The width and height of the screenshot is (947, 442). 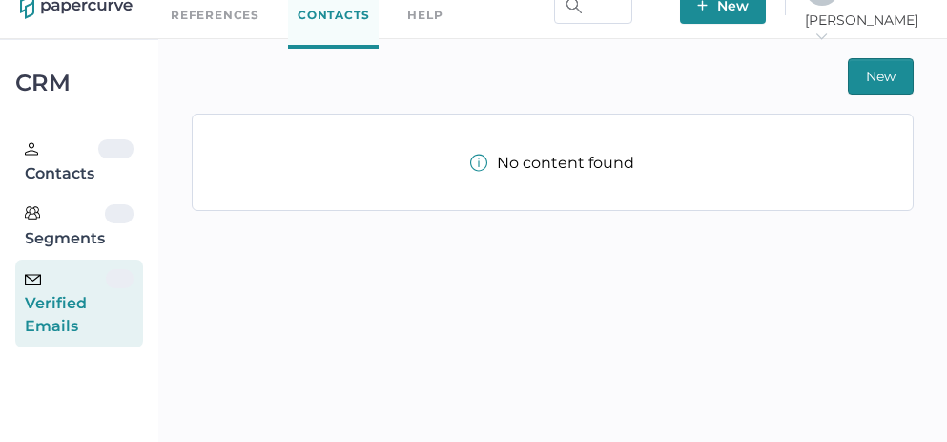 What do you see at coordinates (479, 162) in the screenshot?
I see `img: info-tooltip-active.a952ecf1.svg` at bounding box center [479, 162].